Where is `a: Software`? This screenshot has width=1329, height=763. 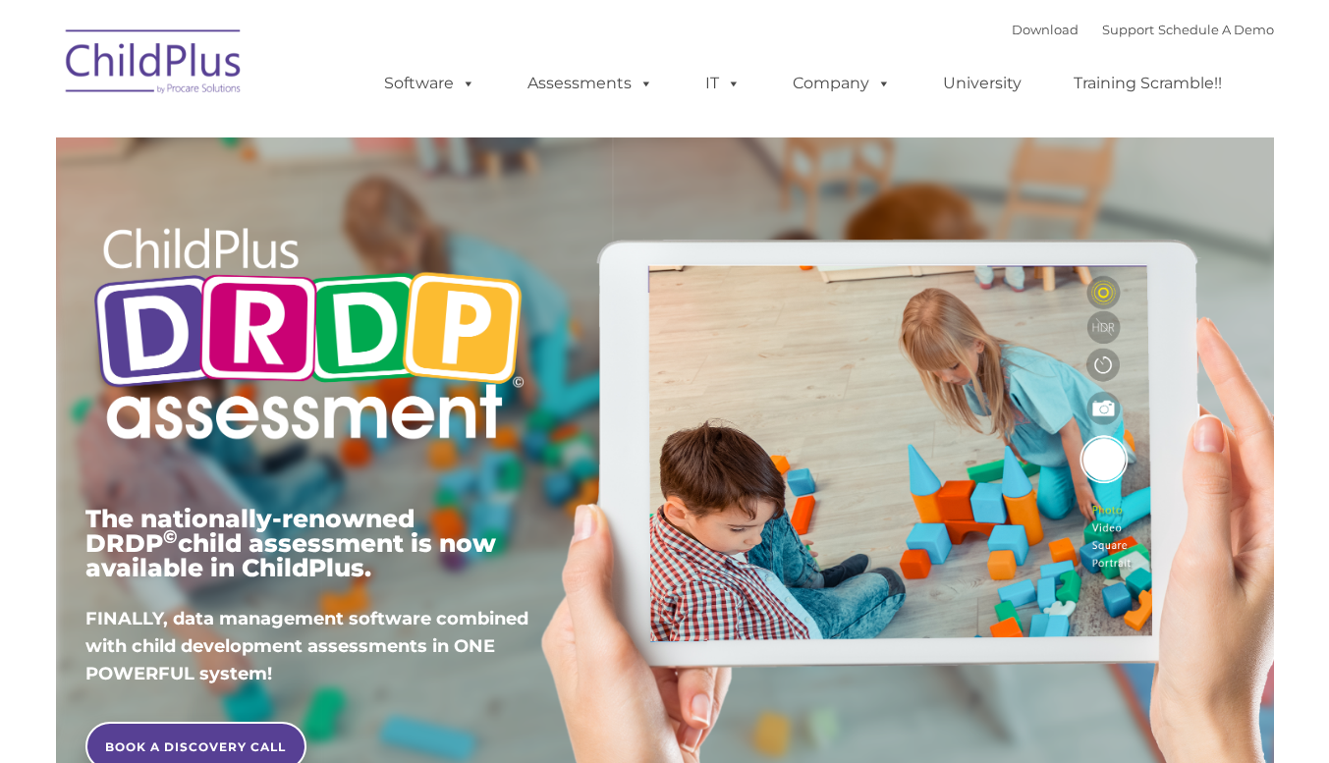
a: Software is located at coordinates (429, 83).